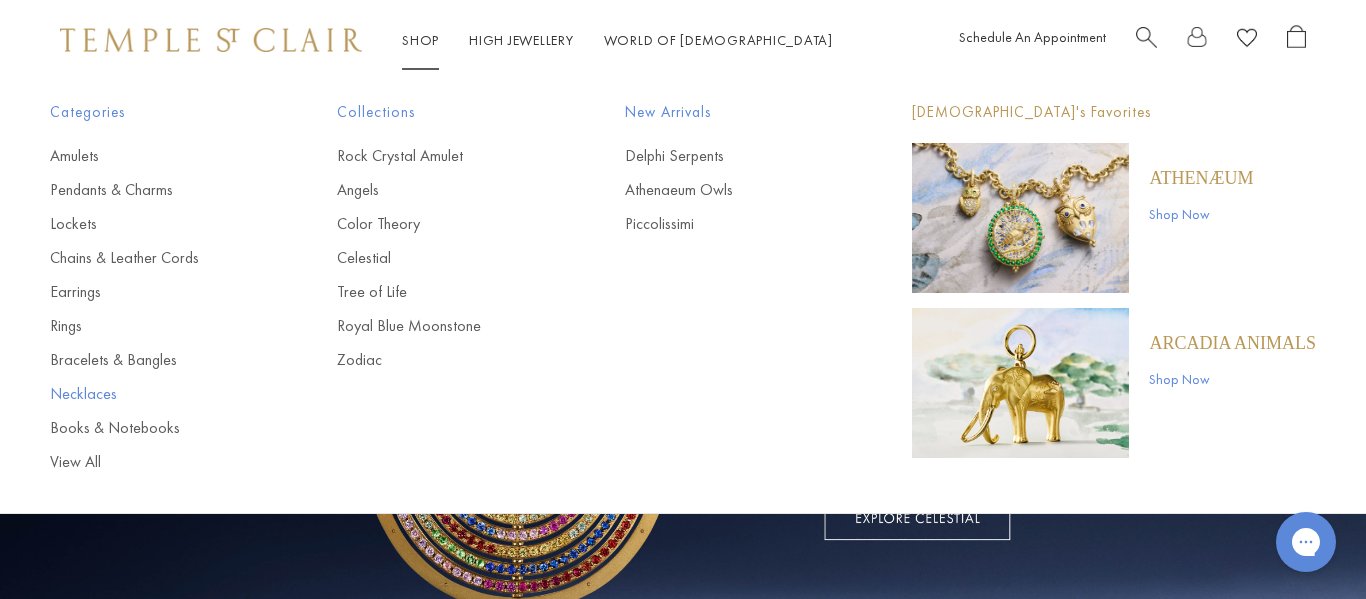 The image size is (1366, 599). I want to click on p: Athenæum, so click(1201, 178).